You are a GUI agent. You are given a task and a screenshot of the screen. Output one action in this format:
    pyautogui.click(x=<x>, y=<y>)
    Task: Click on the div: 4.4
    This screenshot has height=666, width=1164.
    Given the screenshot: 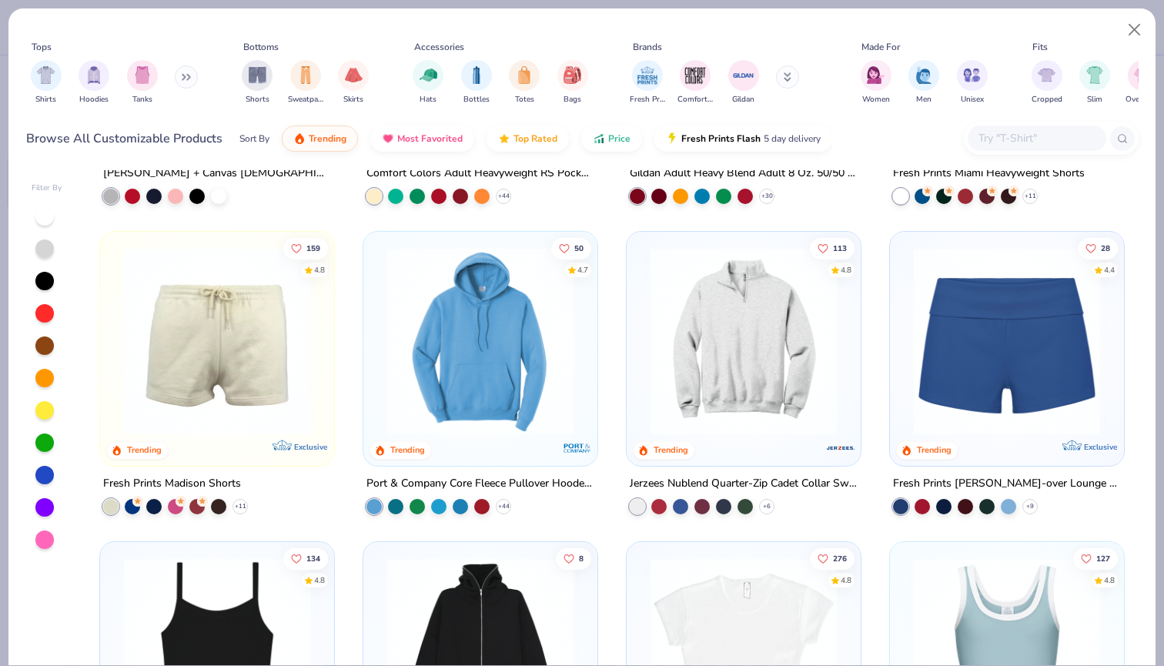 What is the action you would take?
    pyautogui.click(x=1109, y=269)
    